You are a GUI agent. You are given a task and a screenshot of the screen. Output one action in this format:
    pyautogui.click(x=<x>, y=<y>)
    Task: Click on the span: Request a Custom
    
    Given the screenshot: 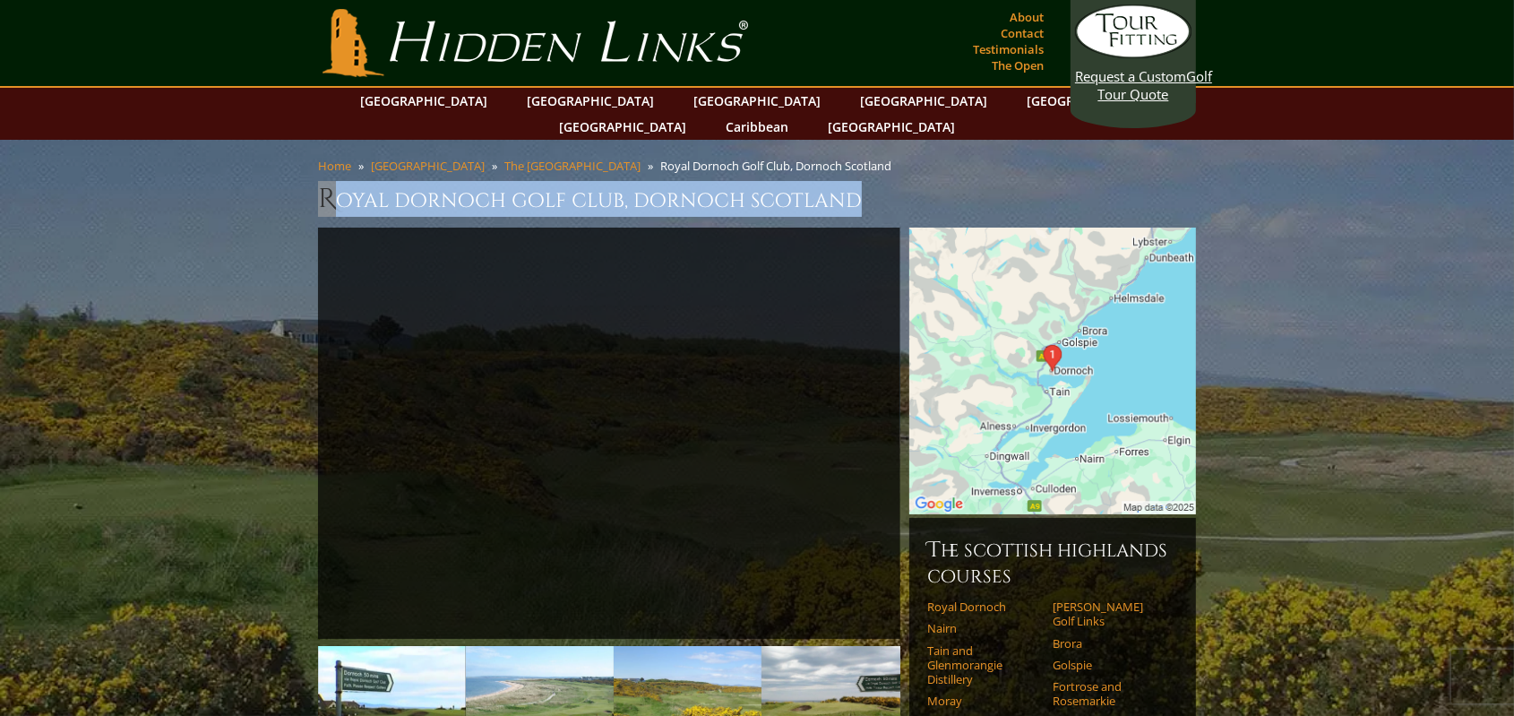 What is the action you would take?
    pyautogui.click(x=1130, y=76)
    